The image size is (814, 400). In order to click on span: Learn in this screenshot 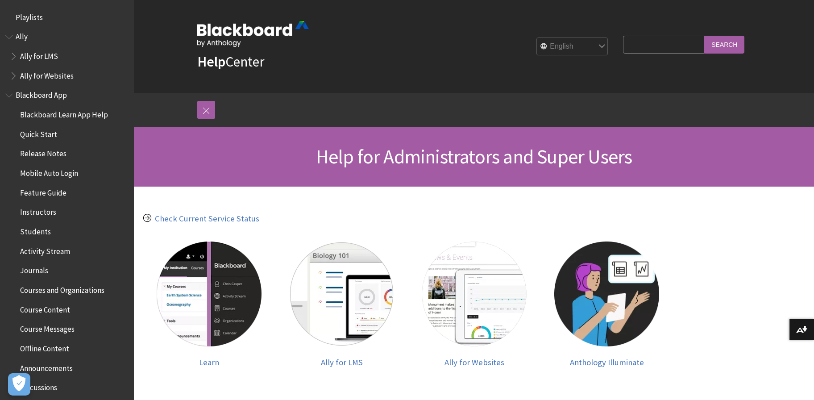, I will do `click(209, 362)`.